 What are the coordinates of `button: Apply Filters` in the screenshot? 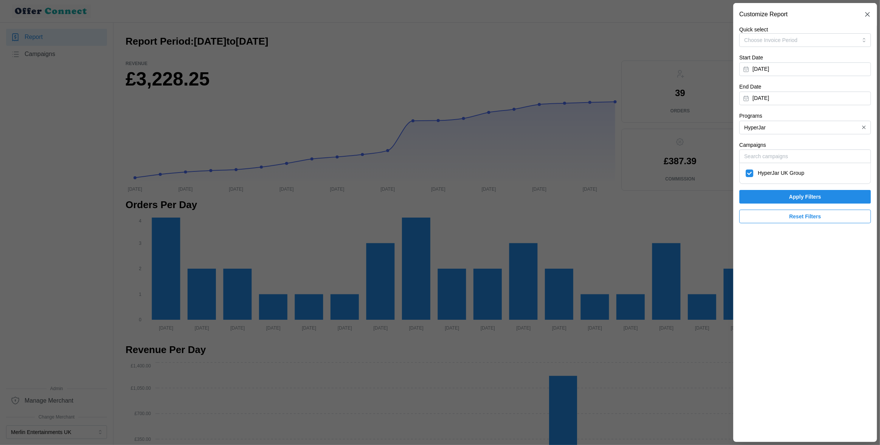 It's located at (805, 197).